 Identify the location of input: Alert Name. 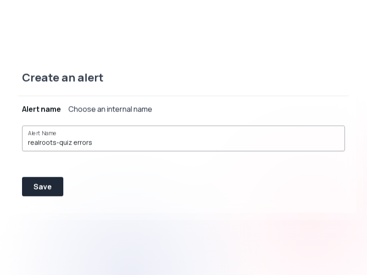
(184, 142).